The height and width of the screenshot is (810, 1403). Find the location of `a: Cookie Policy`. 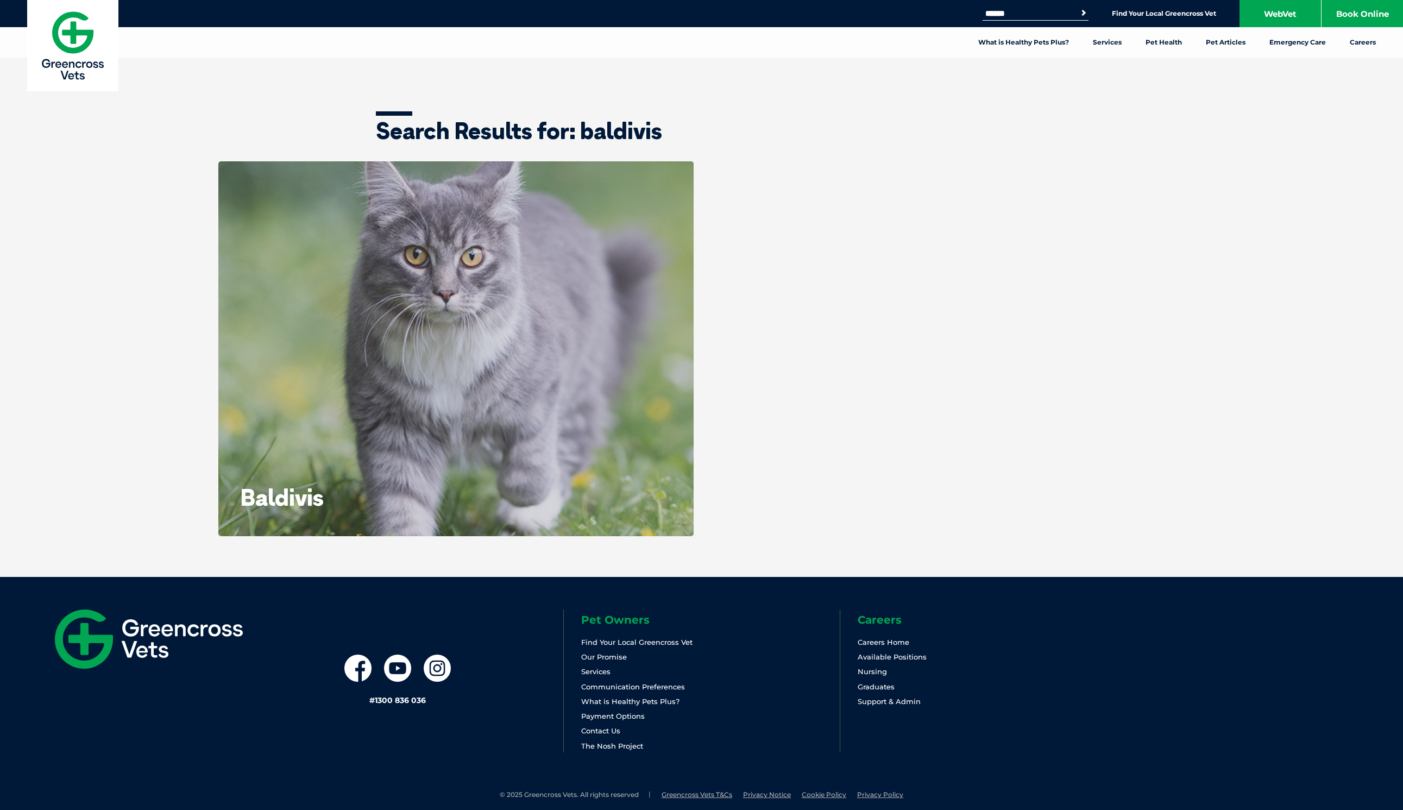

a: Cookie Policy is located at coordinates (824, 794).